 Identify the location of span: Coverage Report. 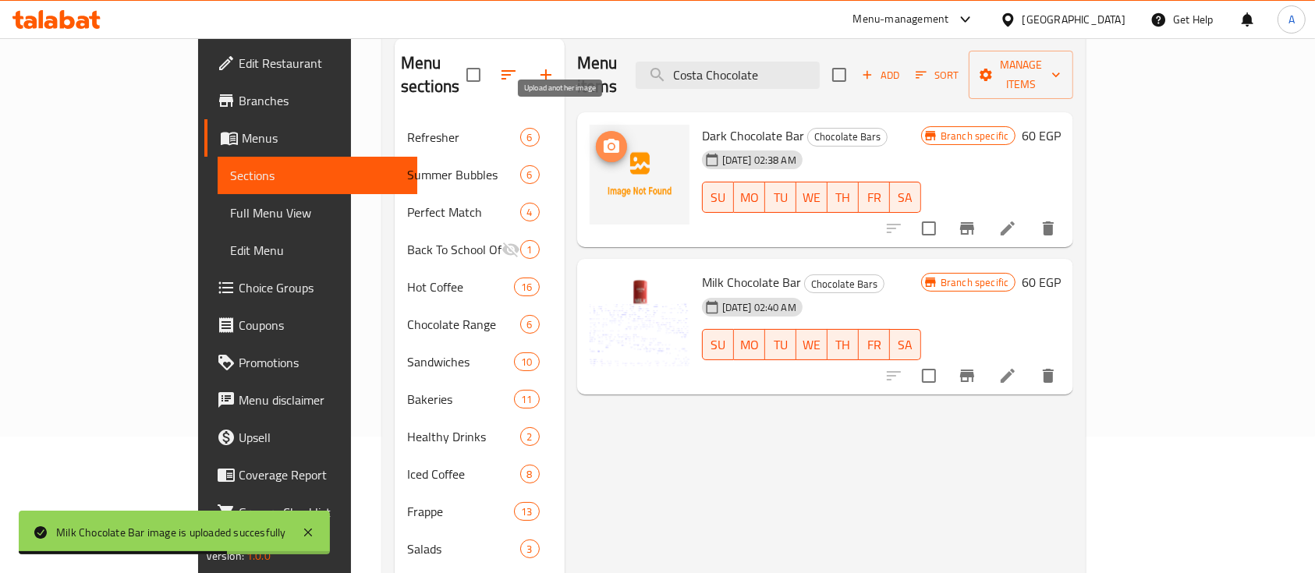
(322, 475).